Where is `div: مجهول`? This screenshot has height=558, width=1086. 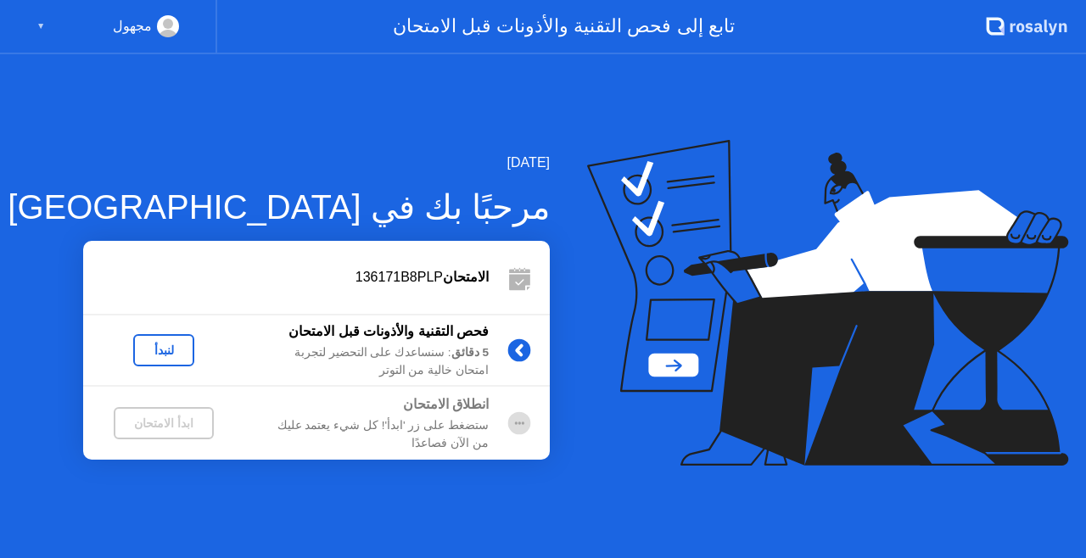
div: مجهول is located at coordinates (132, 26).